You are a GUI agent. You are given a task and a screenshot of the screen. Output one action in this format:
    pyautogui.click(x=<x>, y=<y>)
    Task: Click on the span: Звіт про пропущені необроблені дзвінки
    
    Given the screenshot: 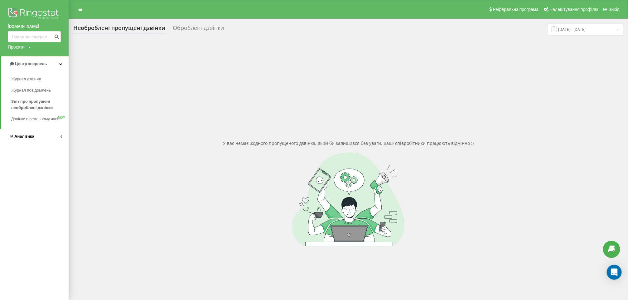 What is the action you would take?
    pyautogui.click(x=38, y=105)
    